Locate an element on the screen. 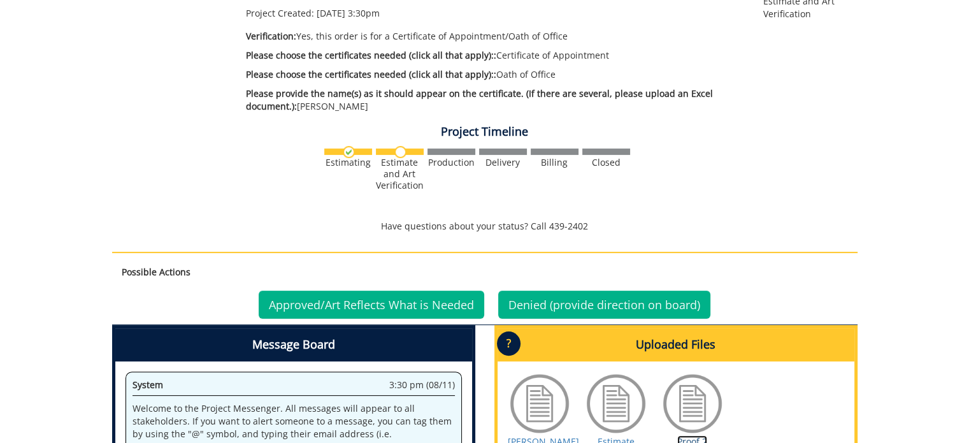 This screenshot has height=443, width=969. p: Have questions about your status? Call 439-2402 is located at coordinates (485, 226).